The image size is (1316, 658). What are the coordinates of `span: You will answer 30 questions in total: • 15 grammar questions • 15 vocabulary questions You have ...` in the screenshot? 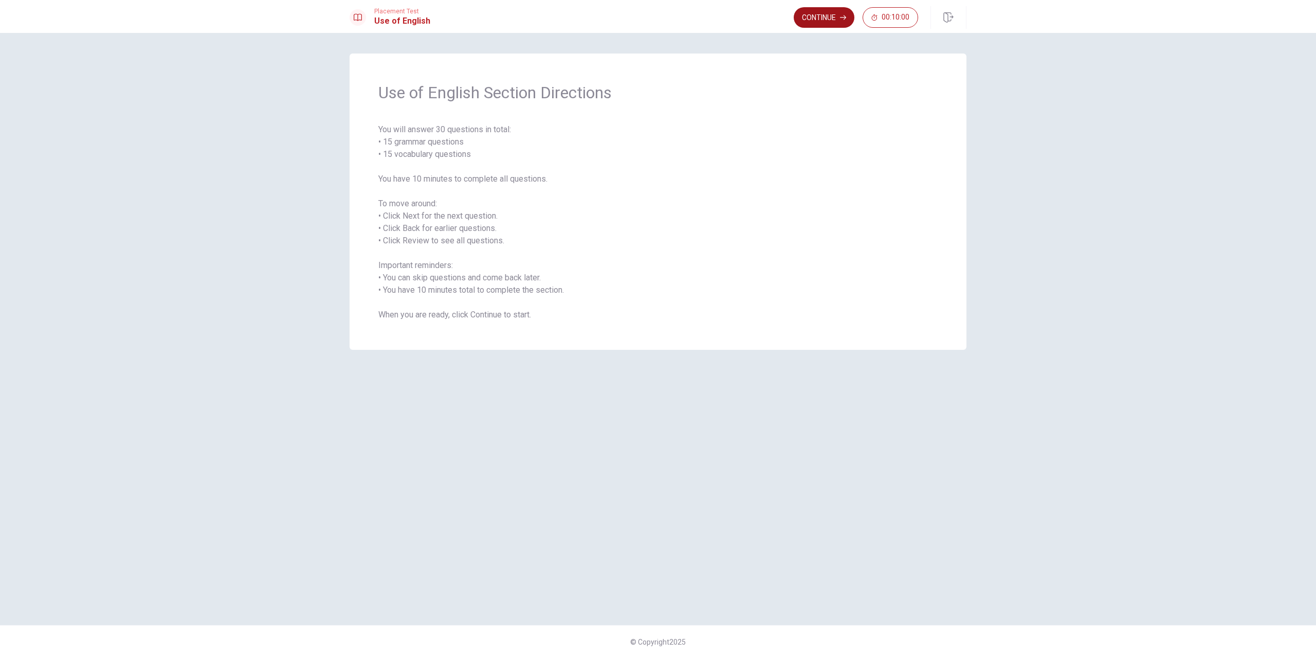 It's located at (658, 222).